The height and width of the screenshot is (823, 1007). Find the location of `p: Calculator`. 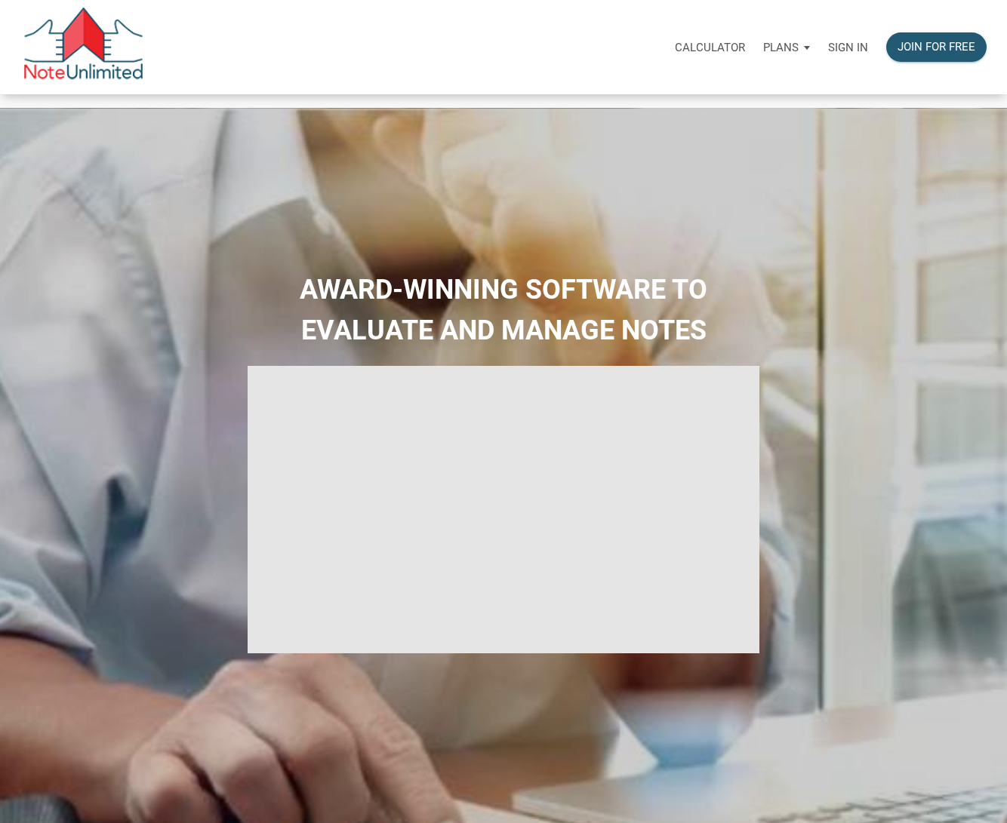

p: Calculator is located at coordinates (709, 48).